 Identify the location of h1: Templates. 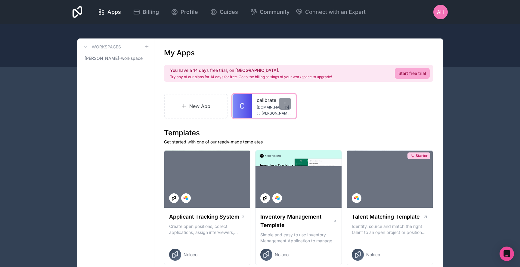
(299, 133).